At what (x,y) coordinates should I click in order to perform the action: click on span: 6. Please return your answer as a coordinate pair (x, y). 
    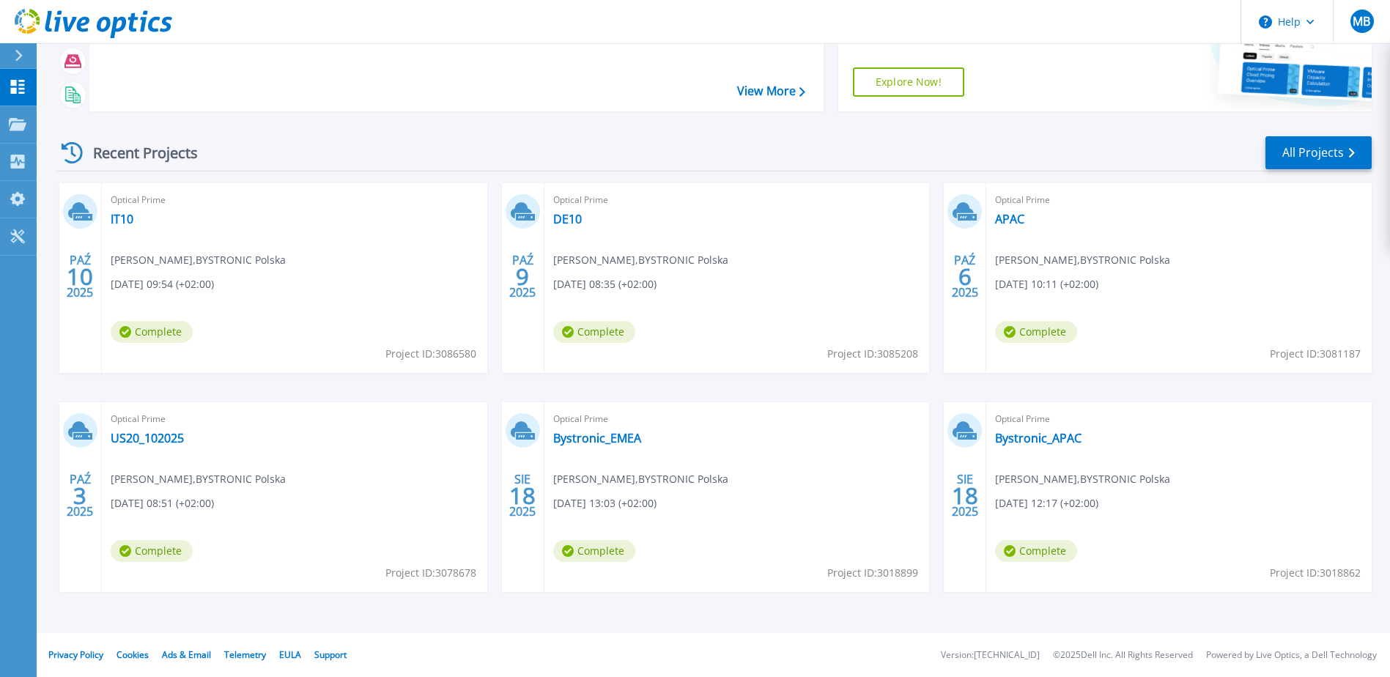
    Looking at the image, I should click on (965, 276).